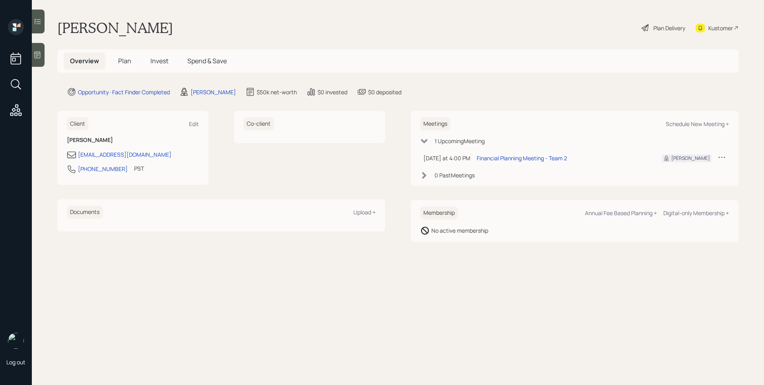 The width and height of the screenshot is (764, 385). Describe the element at coordinates (159, 61) in the screenshot. I see `span: Invest` at that location.